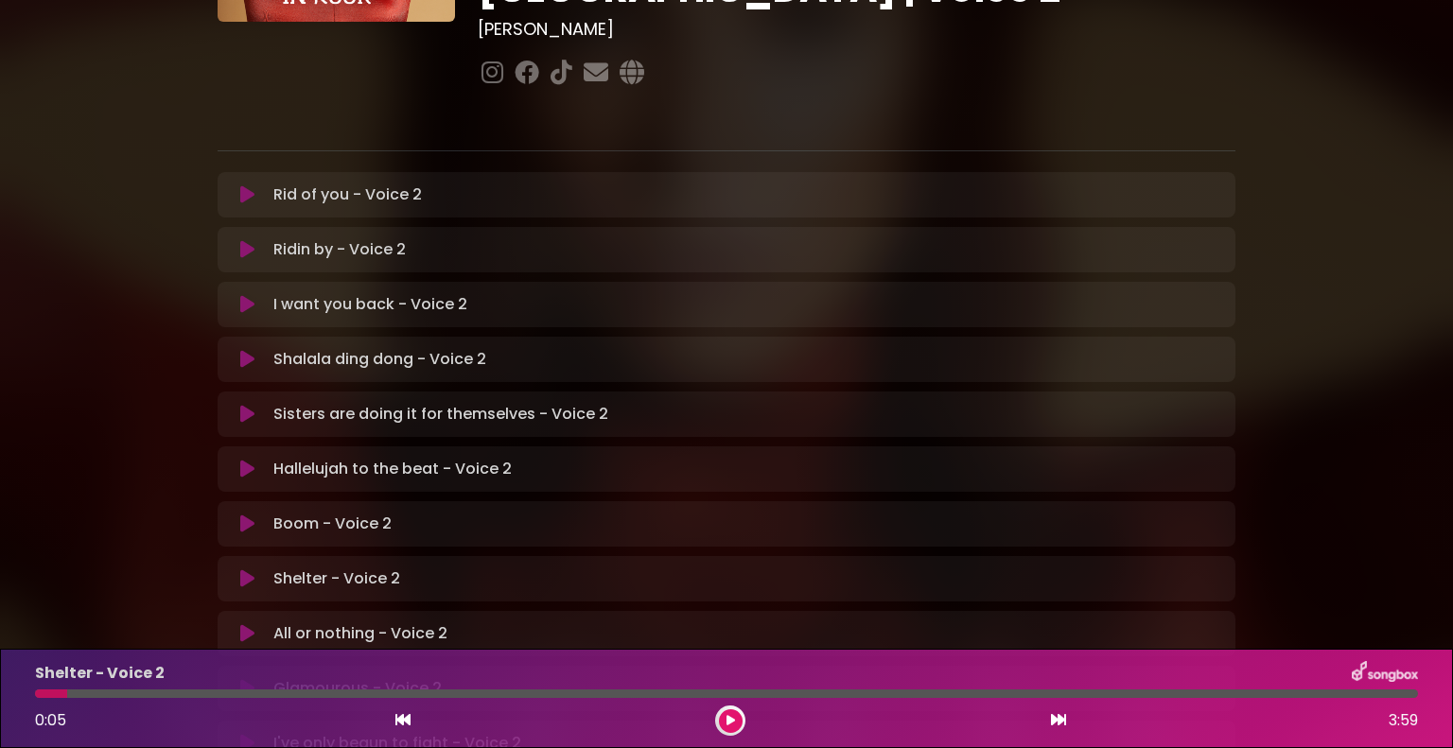  I want to click on p: Ridin by - Voice 2, so click(340, 250).